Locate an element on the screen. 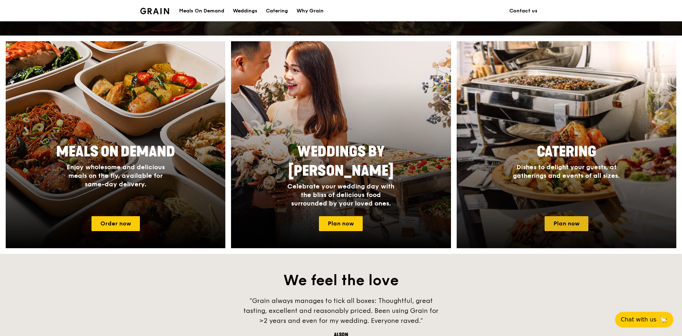 The image size is (682, 336). div: "Grain always manages to tick all boxes: Thoughtful, great tasting, excellent and reasonably pric... is located at coordinates (341, 311).